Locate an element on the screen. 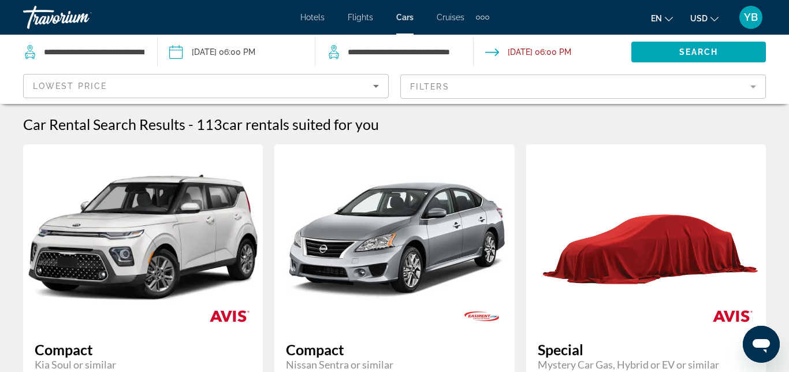 The width and height of the screenshot is (789, 372). a: Flights is located at coordinates (360, 17).